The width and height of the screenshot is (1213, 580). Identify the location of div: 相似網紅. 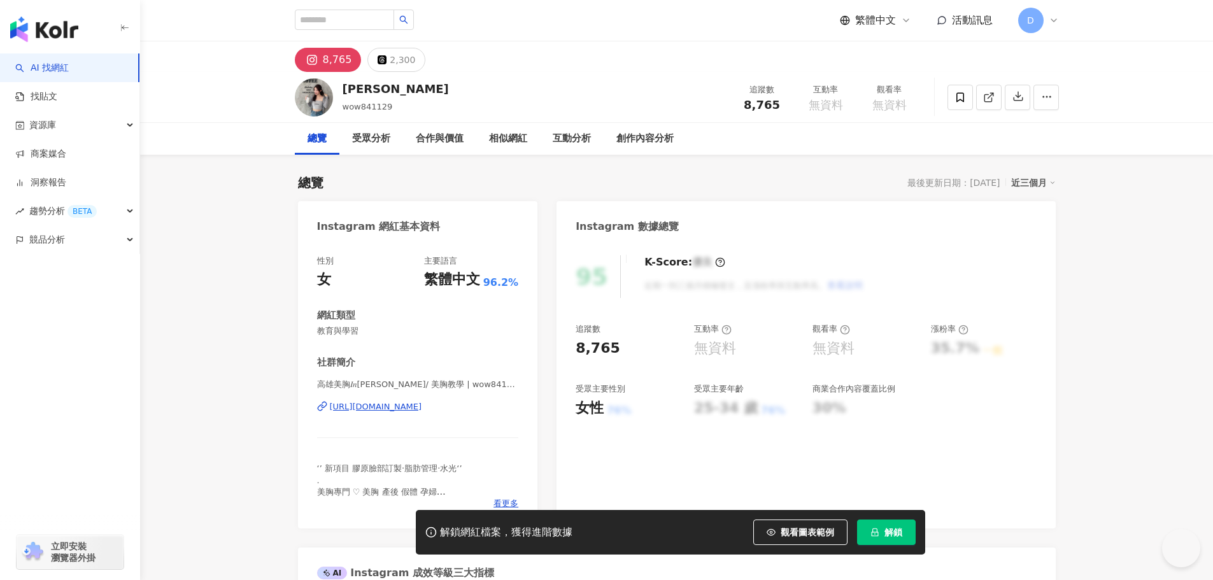
(508, 139).